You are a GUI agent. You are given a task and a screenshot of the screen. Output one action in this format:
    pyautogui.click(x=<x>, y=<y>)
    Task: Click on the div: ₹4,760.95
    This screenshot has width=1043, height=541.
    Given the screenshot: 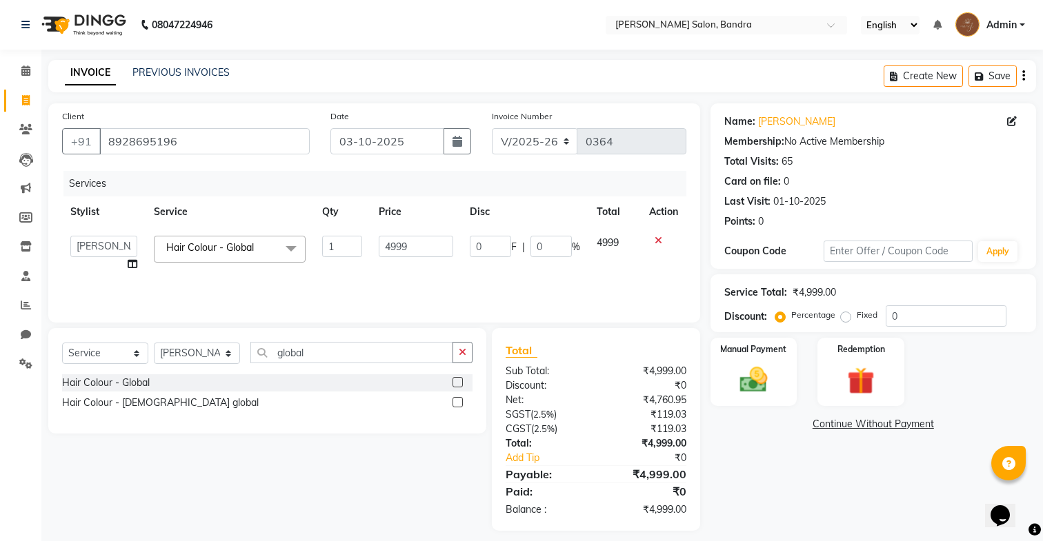 What is the action you would take?
    pyautogui.click(x=646, y=400)
    